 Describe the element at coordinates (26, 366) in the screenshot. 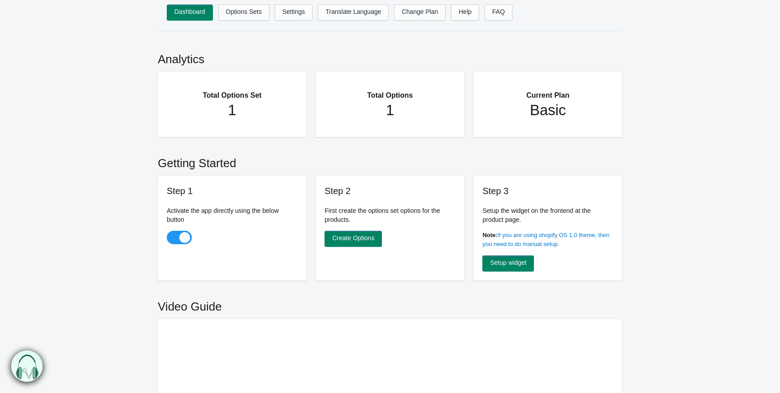

I see `img: bxm.png` at that location.